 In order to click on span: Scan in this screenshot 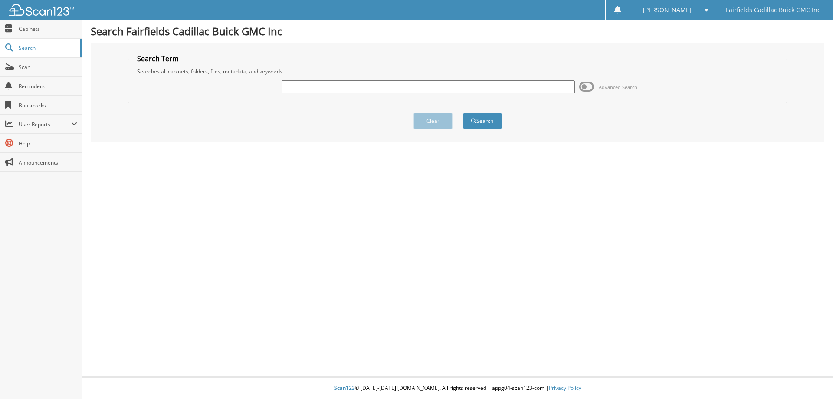, I will do `click(48, 67)`.